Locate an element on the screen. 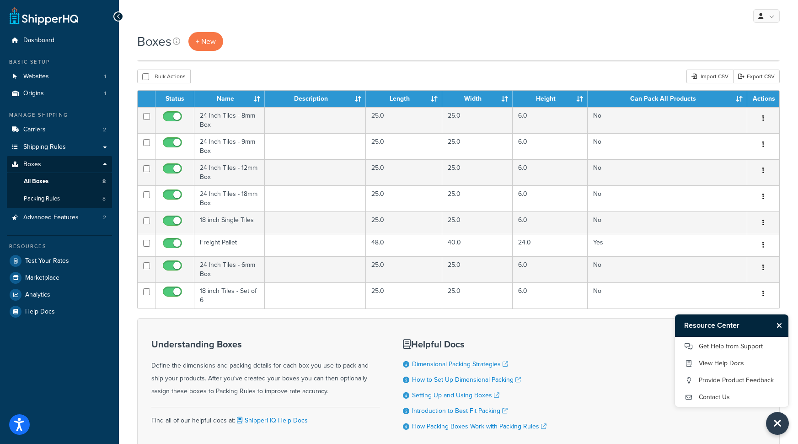 This screenshot has width=798, height=444. li: Boxes is located at coordinates (59, 182).